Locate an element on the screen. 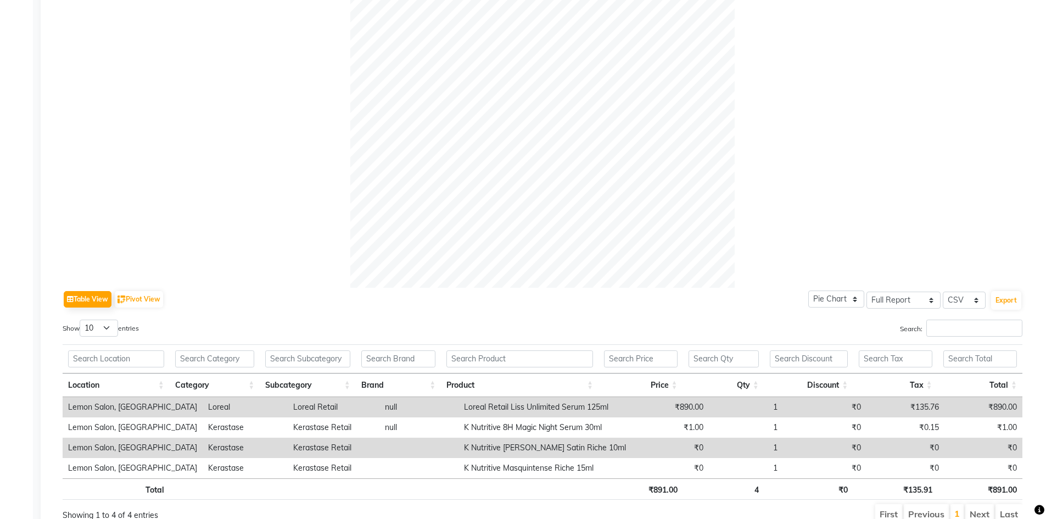 Image resolution: width=1046 pixels, height=519 pixels. button: Pivot View is located at coordinates (139, 299).